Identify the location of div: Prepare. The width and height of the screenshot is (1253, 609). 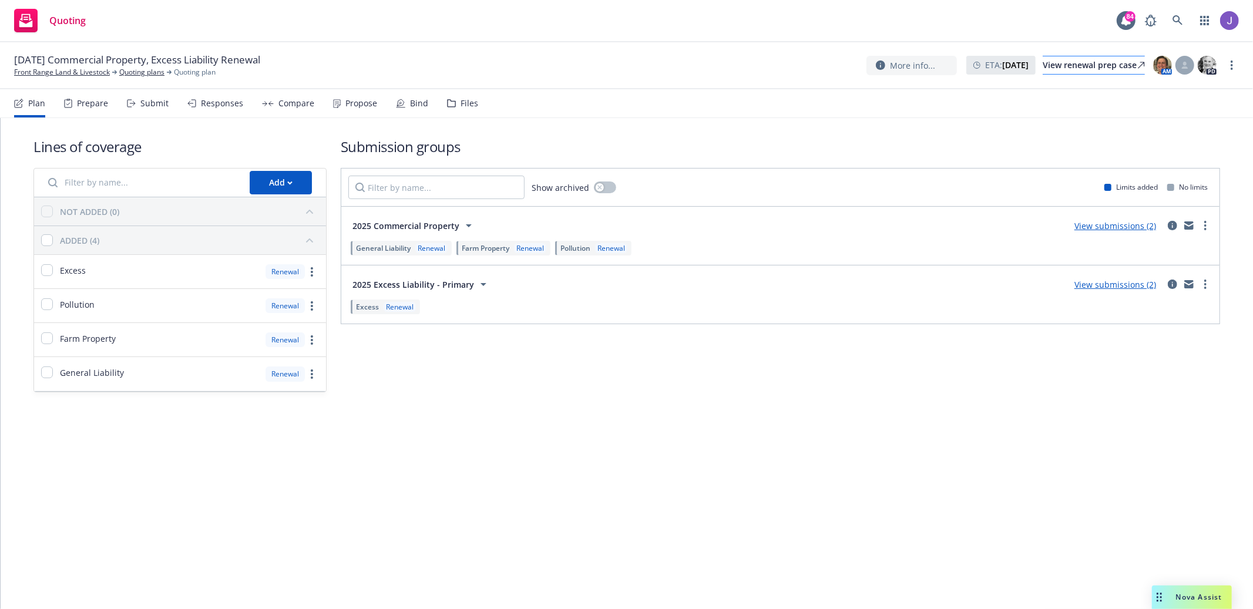
(92, 103).